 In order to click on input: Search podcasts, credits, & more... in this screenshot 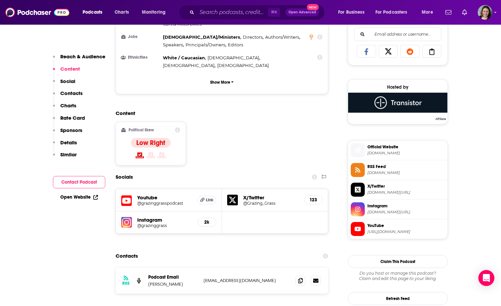, I will do `click(232, 12)`.